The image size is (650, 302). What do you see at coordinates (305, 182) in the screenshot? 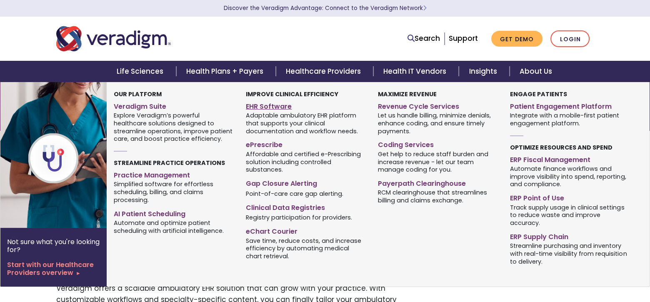
I see `a: Gap Closure Alerting` at bounding box center [305, 182].